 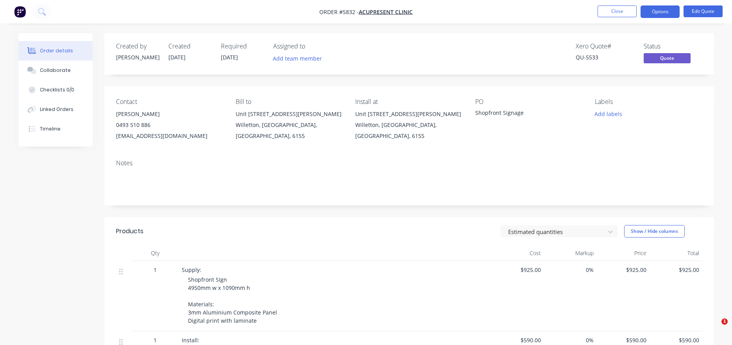 I want to click on div: Order details, so click(x=56, y=51).